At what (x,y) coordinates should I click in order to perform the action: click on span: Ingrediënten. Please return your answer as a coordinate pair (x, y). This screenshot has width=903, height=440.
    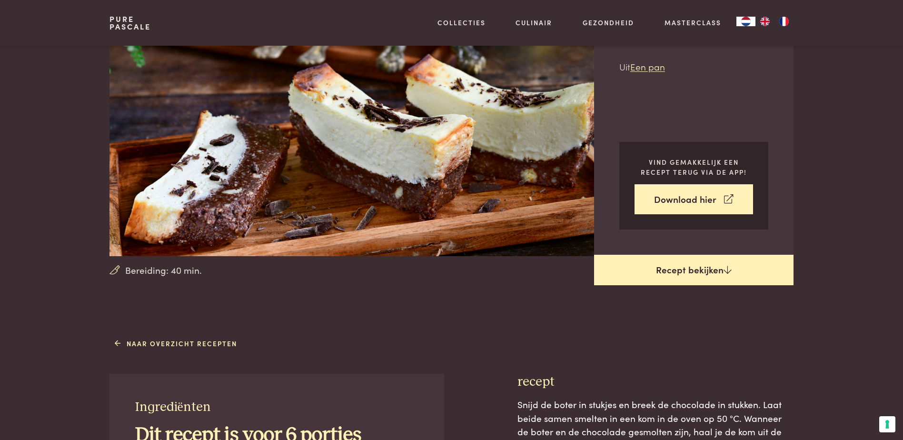
    Looking at the image, I should click on (173, 407).